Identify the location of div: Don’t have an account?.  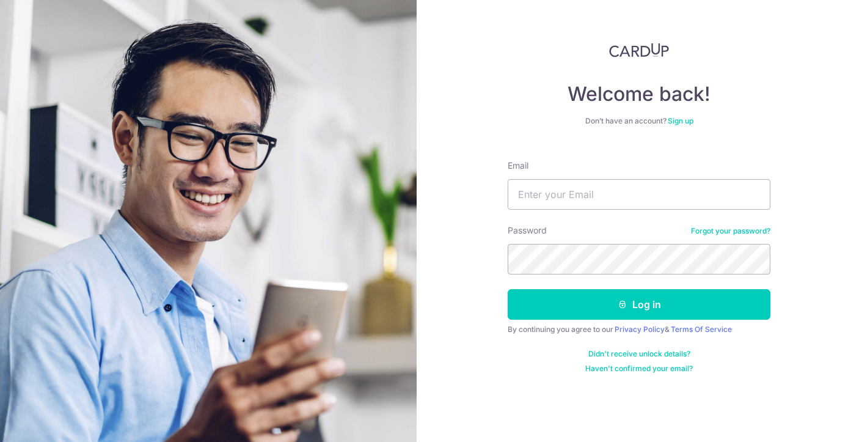
(639, 121).